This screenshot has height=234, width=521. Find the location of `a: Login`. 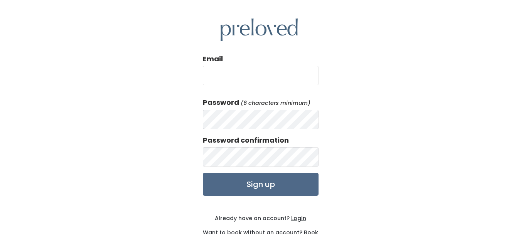

a: Login is located at coordinates (298, 218).